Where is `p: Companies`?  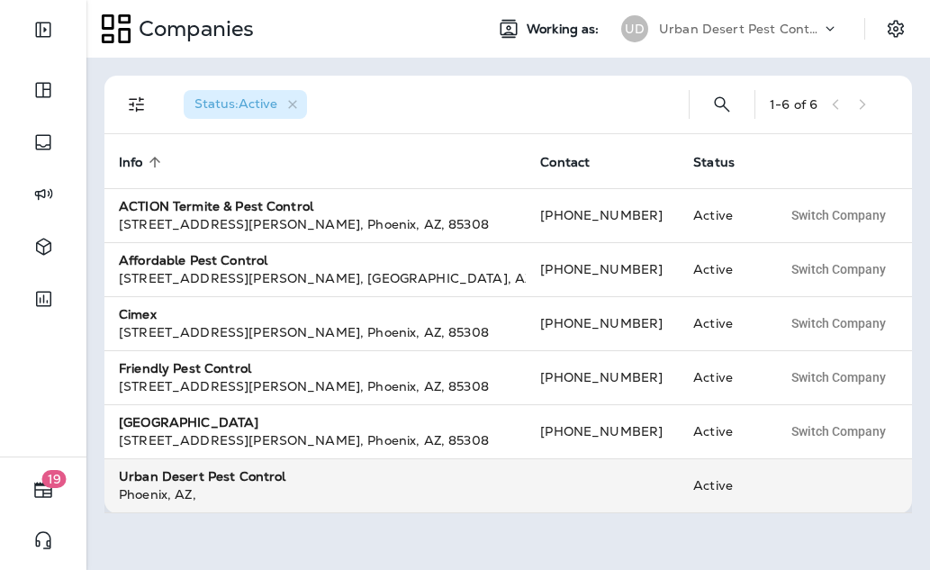 p: Companies is located at coordinates (193, 29).